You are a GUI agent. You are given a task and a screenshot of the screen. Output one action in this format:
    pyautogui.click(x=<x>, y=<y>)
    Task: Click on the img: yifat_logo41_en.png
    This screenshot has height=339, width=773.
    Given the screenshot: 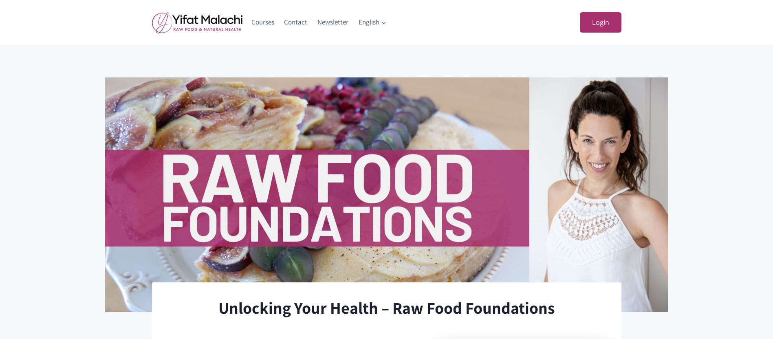 What is the action you would take?
    pyautogui.click(x=197, y=22)
    